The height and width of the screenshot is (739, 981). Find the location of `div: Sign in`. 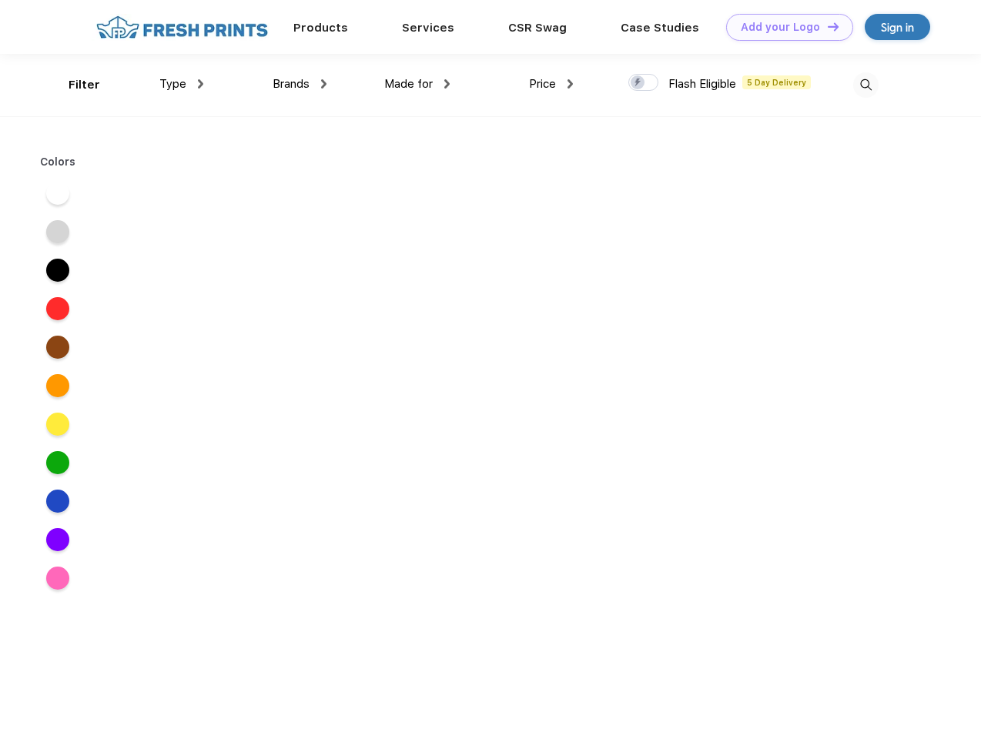

div: Sign in is located at coordinates (897, 27).